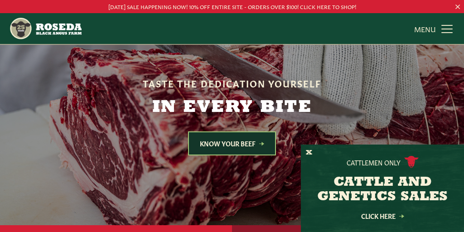  I want to click on button: X, so click(309, 153).